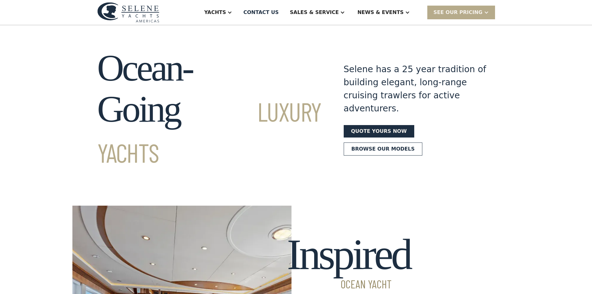  Describe the element at coordinates (209, 132) in the screenshot. I see `span: Luxury Yachts` at that location.